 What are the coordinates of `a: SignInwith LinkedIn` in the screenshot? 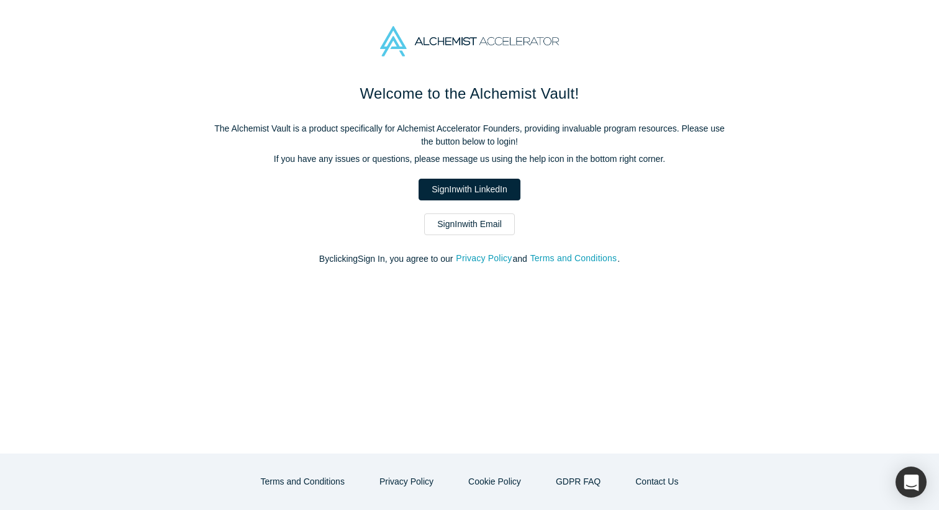 It's located at (469, 189).